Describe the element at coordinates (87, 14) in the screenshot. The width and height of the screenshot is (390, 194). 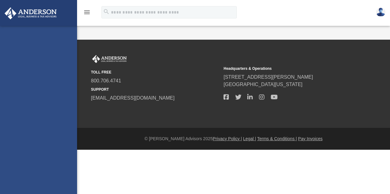
I see `a: menu` at that location.